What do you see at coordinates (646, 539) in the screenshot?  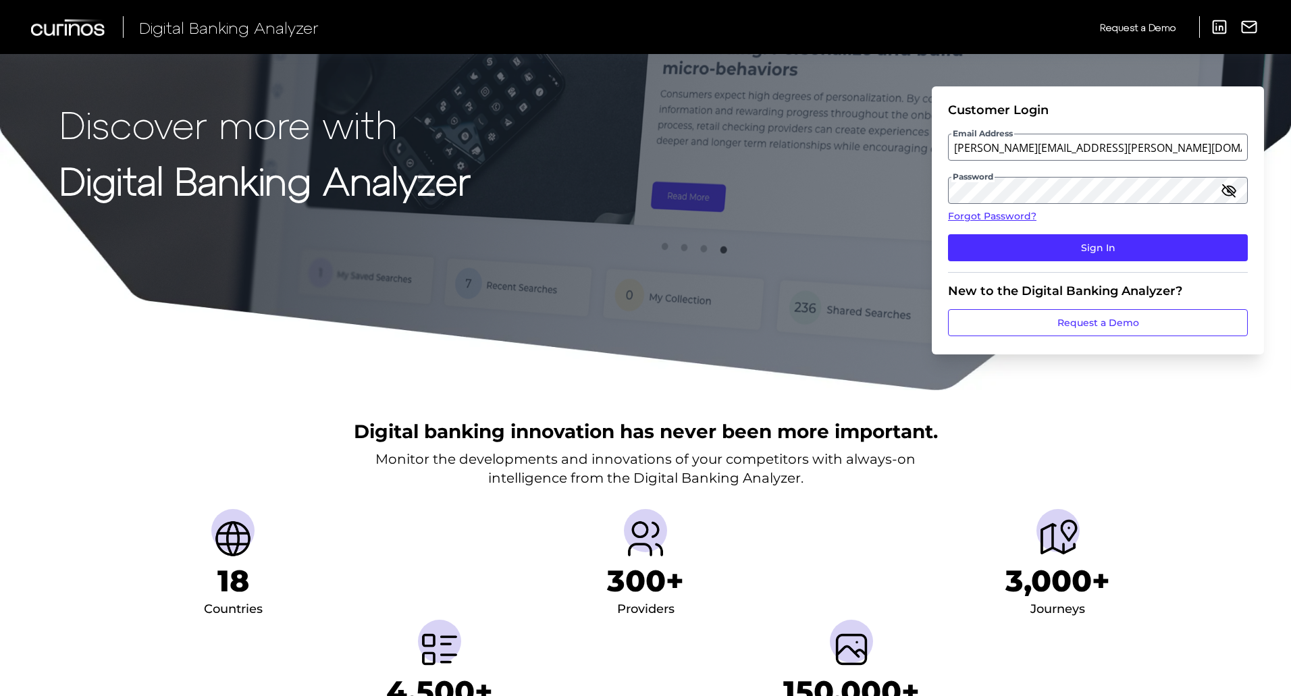 I see `img: Providers` at bounding box center [646, 539].